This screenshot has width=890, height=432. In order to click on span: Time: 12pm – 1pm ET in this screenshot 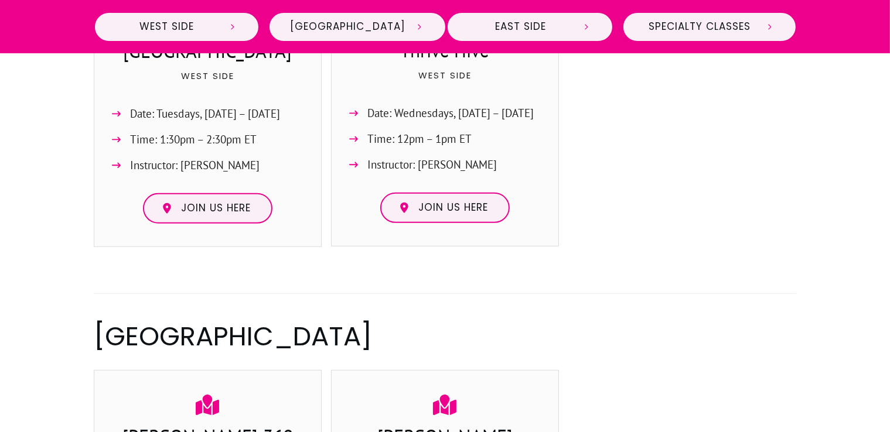, I will do `click(420, 139)`.